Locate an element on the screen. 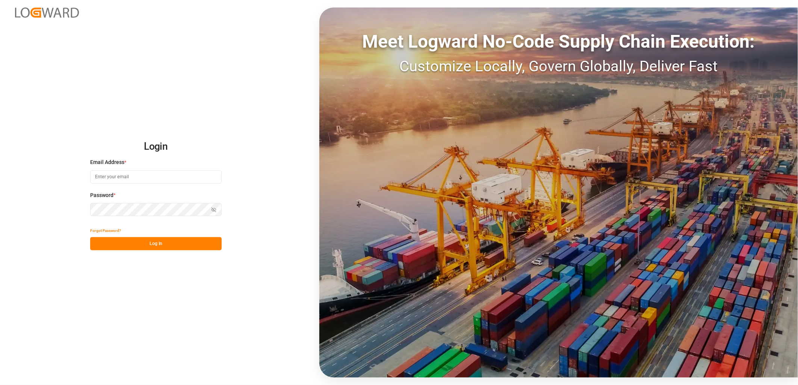 The width and height of the screenshot is (798, 385). input: Enter your email is located at coordinates (156, 177).